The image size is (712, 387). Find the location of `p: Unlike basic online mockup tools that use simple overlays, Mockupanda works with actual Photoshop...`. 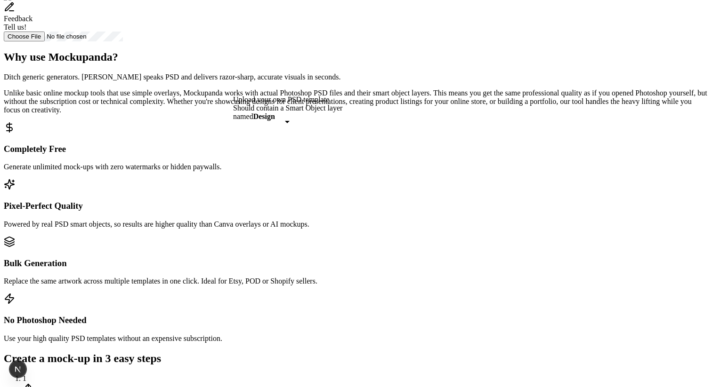

p: Unlike basic online mockup tools that use simple overlays, Mockupanda works with actual Photoshop... is located at coordinates (356, 102).